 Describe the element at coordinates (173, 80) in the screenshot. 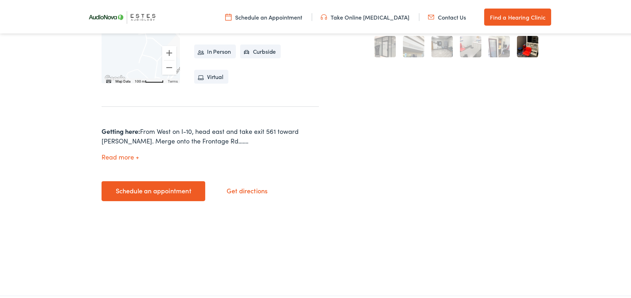

I see `a: Terms (opens in new tab)` at that location.